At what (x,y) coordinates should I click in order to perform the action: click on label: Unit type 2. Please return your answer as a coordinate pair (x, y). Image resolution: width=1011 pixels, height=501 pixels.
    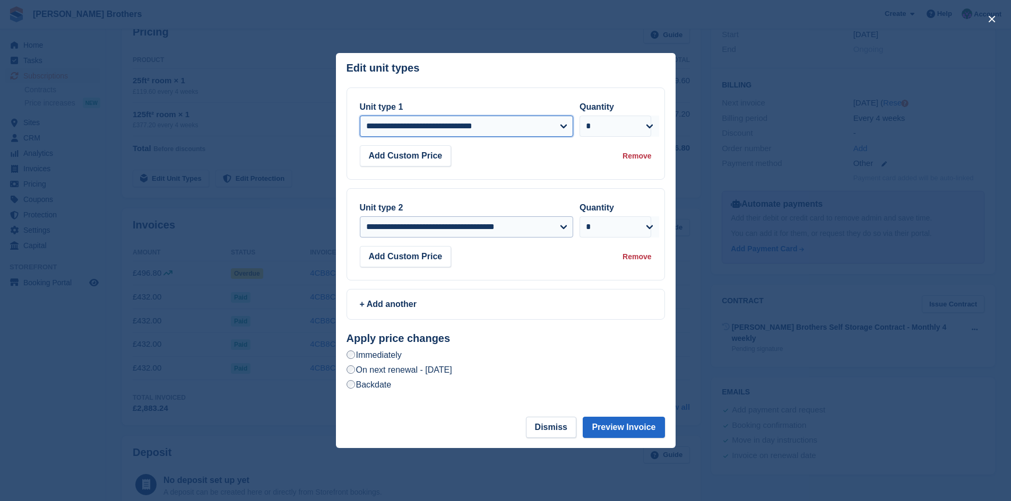
    Looking at the image, I should click on (381, 207).